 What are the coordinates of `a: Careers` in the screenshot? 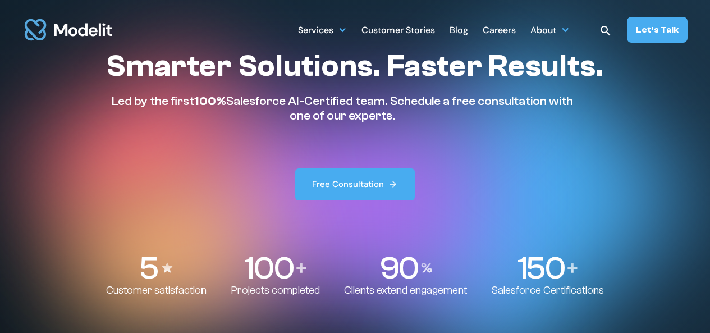 It's located at (499, 29).